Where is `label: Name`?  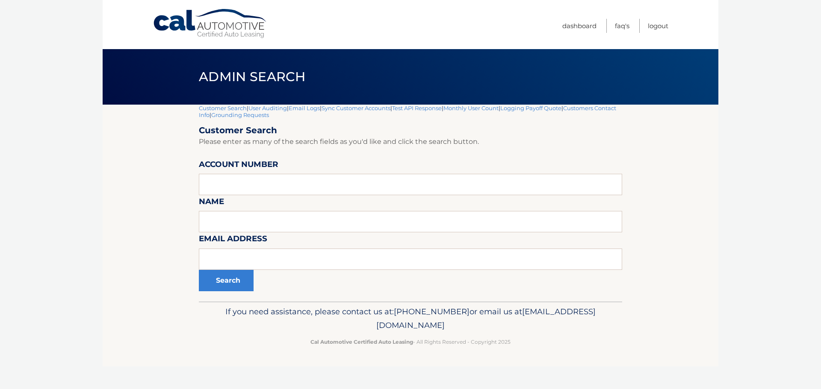 label: Name is located at coordinates (211, 203).